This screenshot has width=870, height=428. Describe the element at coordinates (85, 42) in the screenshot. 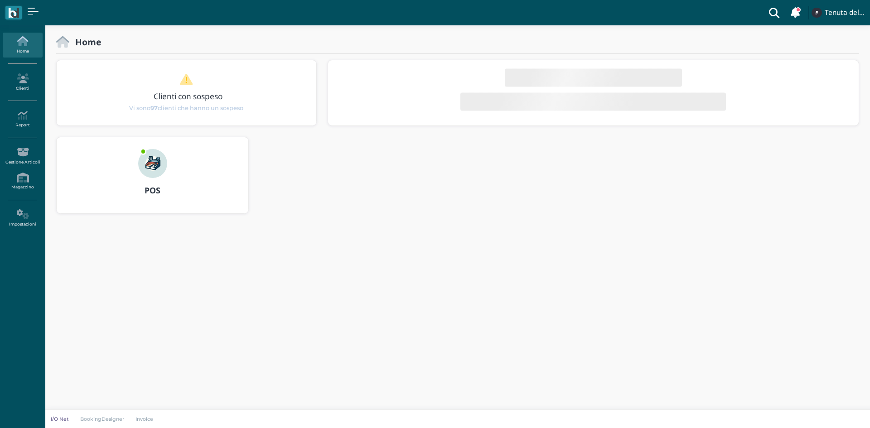

I see `h2: Home` at that location.